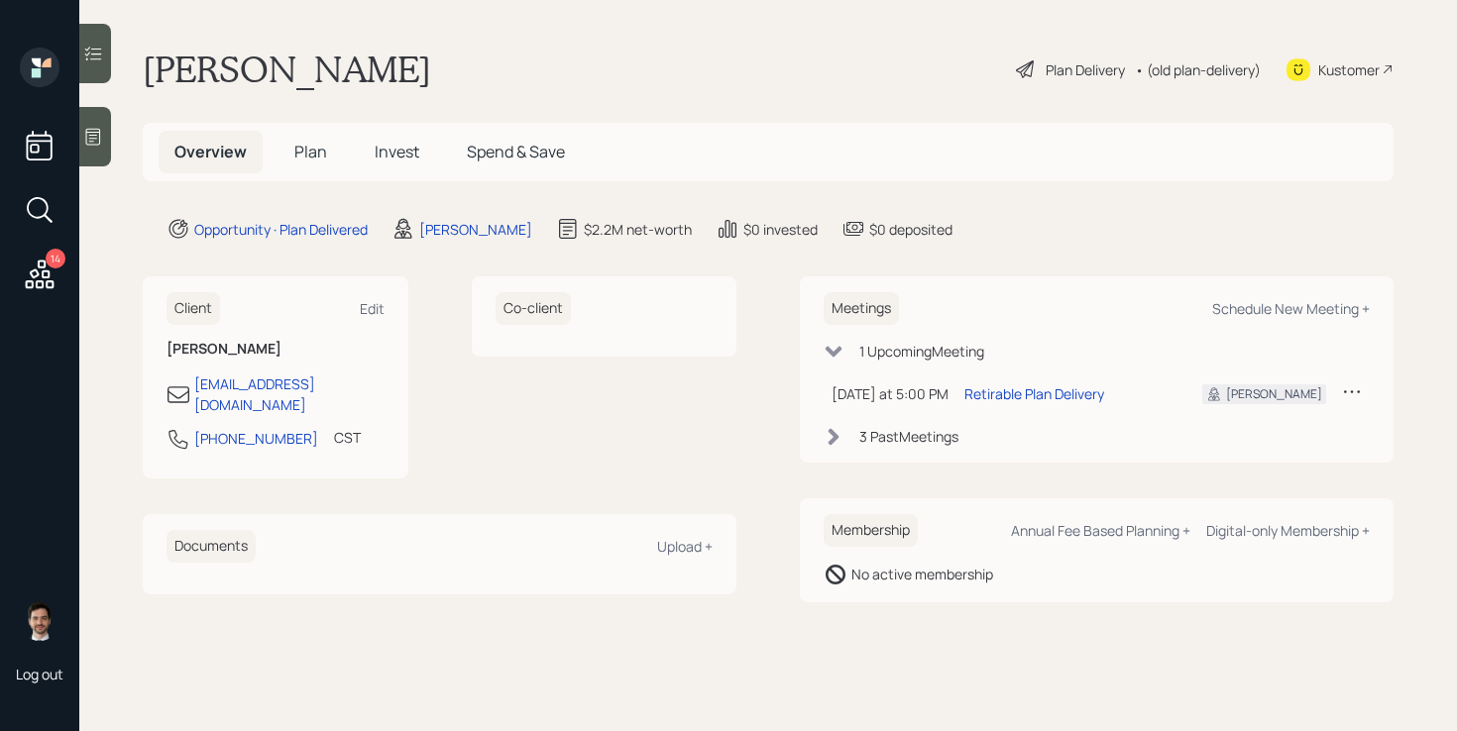 This screenshot has height=731, width=1457. Describe the element at coordinates (1034, 393) in the screenshot. I see `div: Retirable Plan Delivery` at that location.